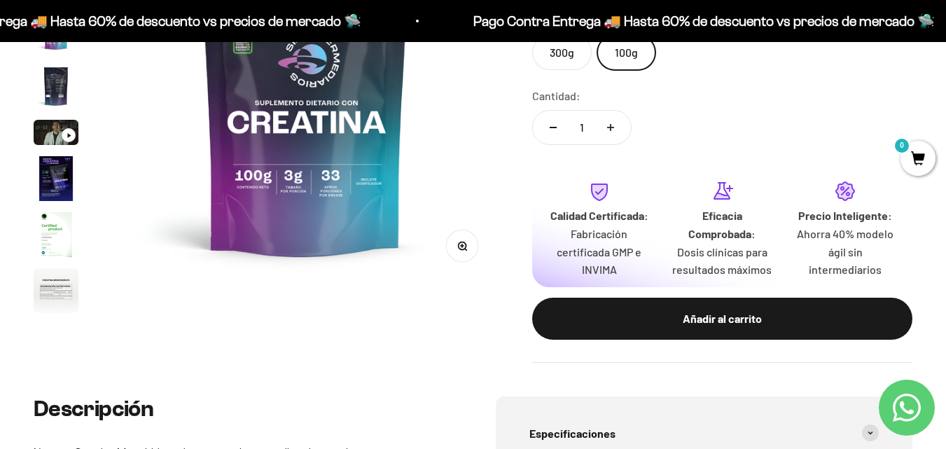 The height and width of the screenshot is (449, 946). I want to click on strong: Precio Inteligente:, so click(845, 215).